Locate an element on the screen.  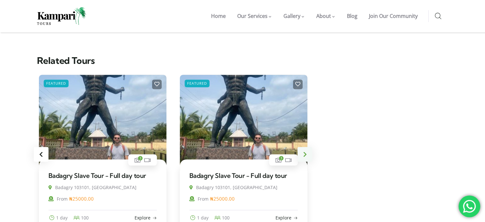
span: Our Services is located at coordinates (252, 16).